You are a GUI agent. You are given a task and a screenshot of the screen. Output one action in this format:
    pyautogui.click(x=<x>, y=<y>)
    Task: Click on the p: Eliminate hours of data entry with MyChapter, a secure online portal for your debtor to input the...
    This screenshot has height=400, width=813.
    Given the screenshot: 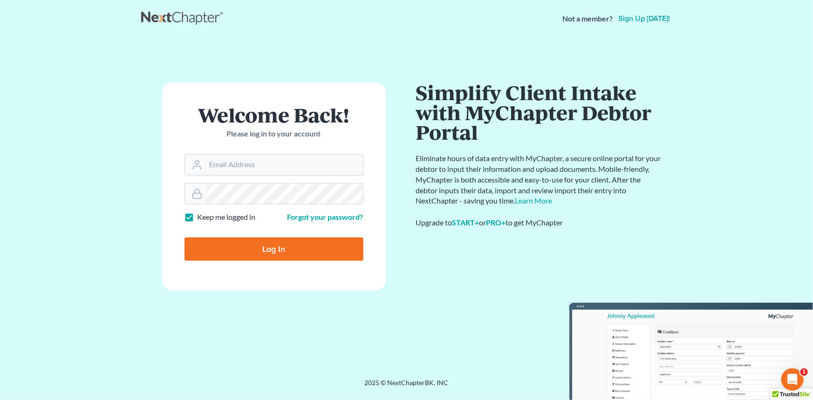 What is the action you would take?
    pyautogui.click(x=540, y=180)
    